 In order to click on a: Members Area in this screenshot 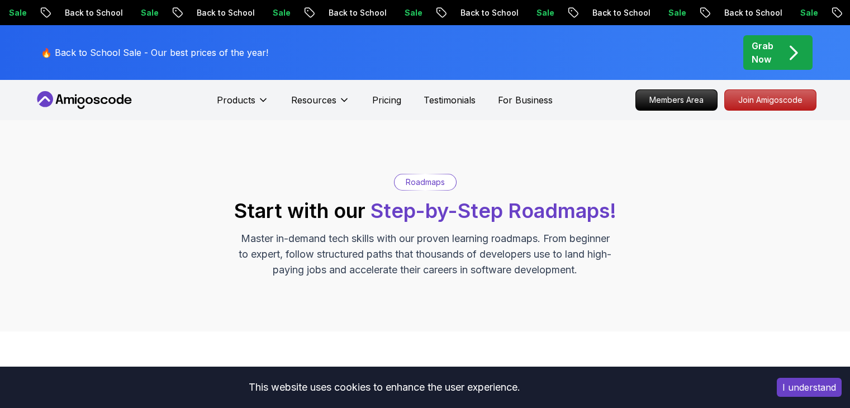, I will do `click(676, 100)`.